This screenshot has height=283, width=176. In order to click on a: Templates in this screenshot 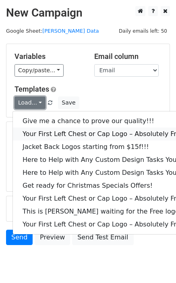, I will do `click(32, 89)`.